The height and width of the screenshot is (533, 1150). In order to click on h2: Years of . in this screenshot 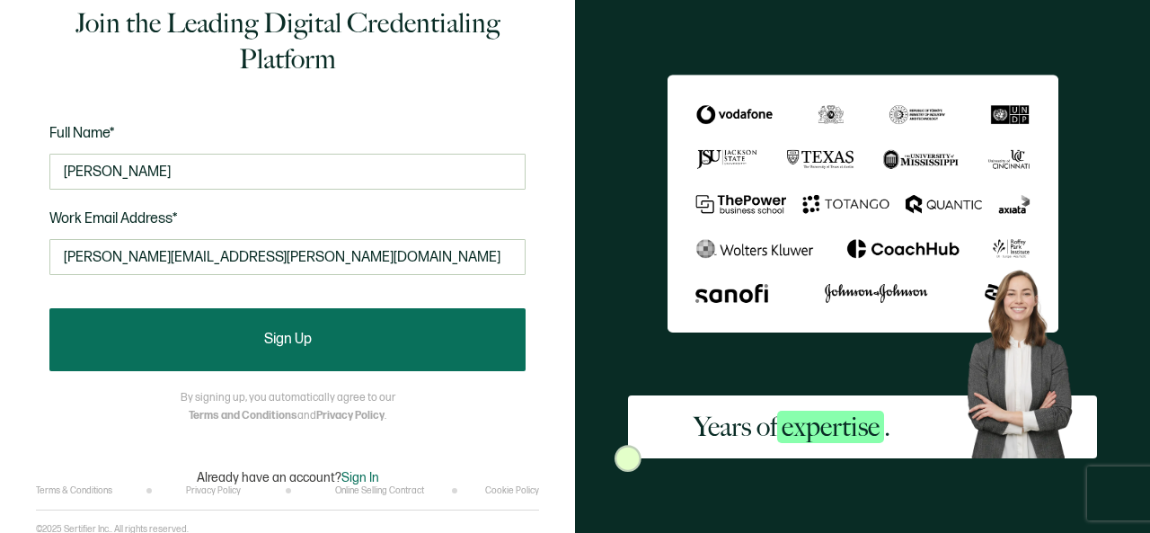, I will do `click(791, 427)`.